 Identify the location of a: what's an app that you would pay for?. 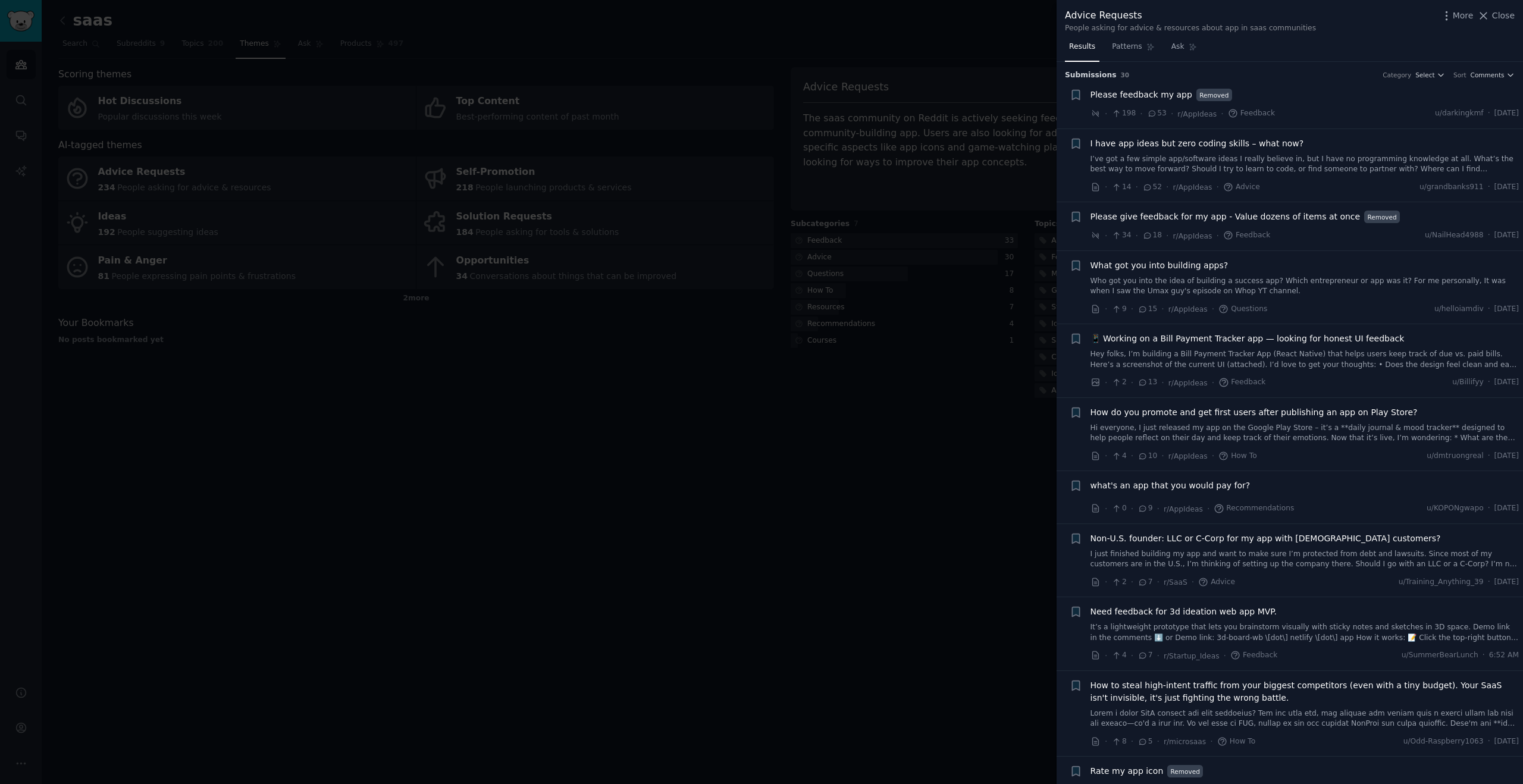
(1171, 486).